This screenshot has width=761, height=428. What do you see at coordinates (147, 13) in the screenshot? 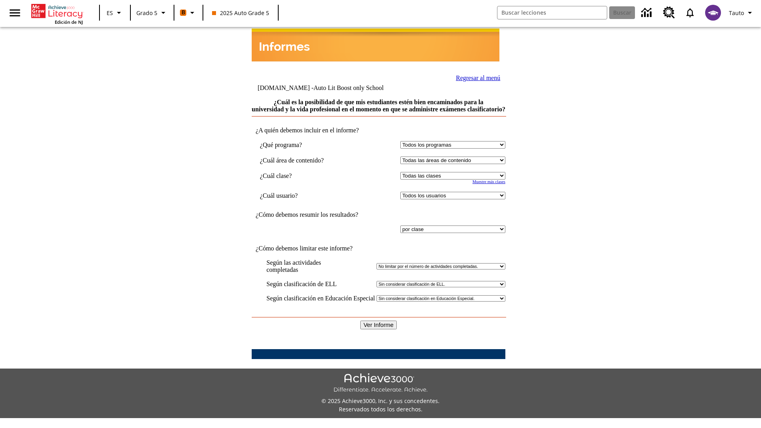
I see `span: Grado 5` at bounding box center [147, 13].